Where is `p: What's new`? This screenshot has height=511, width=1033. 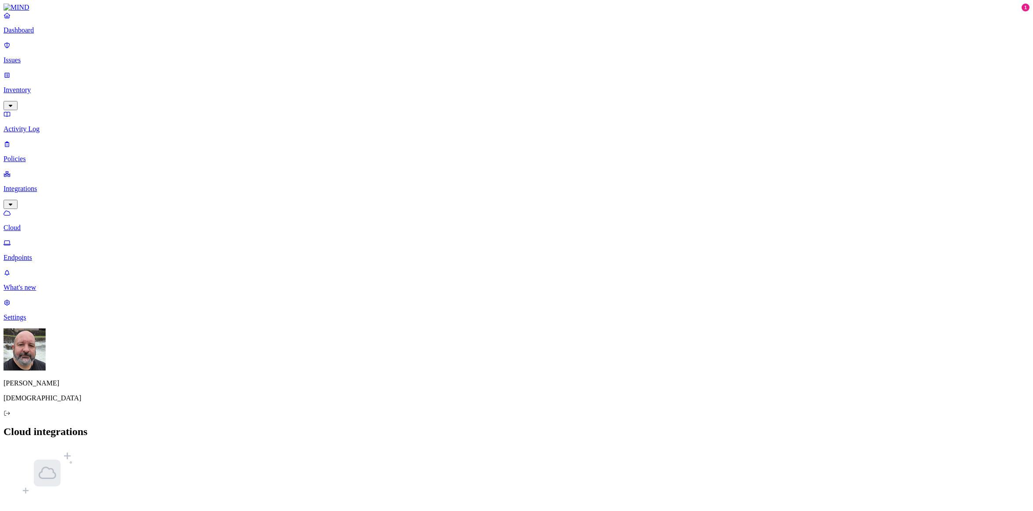
p: What's new is located at coordinates (516, 287).